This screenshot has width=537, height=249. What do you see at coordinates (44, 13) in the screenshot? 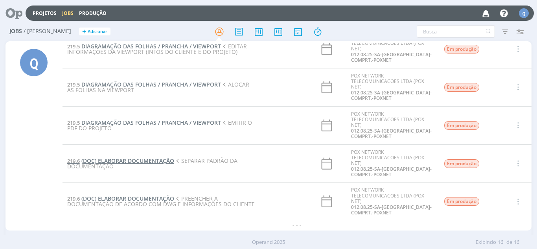
I see `a: Projetos` at bounding box center [44, 13].